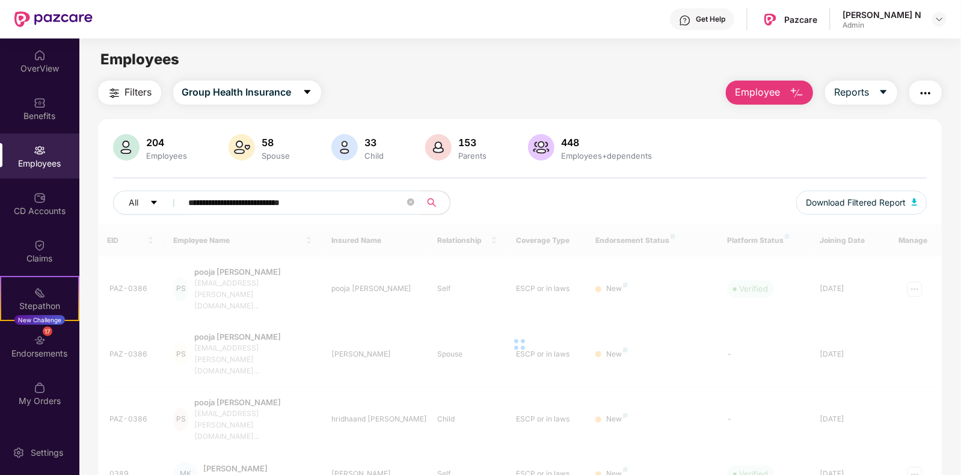 The image size is (961, 475). I want to click on img: svg+xml;base64,PHN2ZyBpZD0iQmVuZWZpdHMiIHhtbG5zPSJodHRwOi8vd3d3LnczLm9yZy8yMDAwL3N2ZyIgd2lkdGg9Ij..., so click(40, 103).